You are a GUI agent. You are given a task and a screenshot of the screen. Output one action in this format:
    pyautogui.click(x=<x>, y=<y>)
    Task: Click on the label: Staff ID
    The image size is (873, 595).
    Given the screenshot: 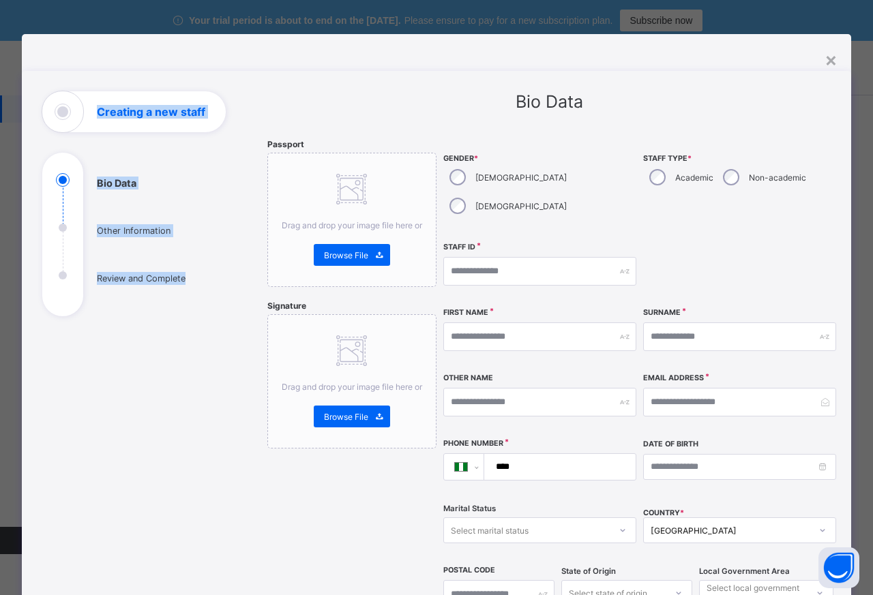 What is the action you would take?
    pyautogui.click(x=459, y=247)
    